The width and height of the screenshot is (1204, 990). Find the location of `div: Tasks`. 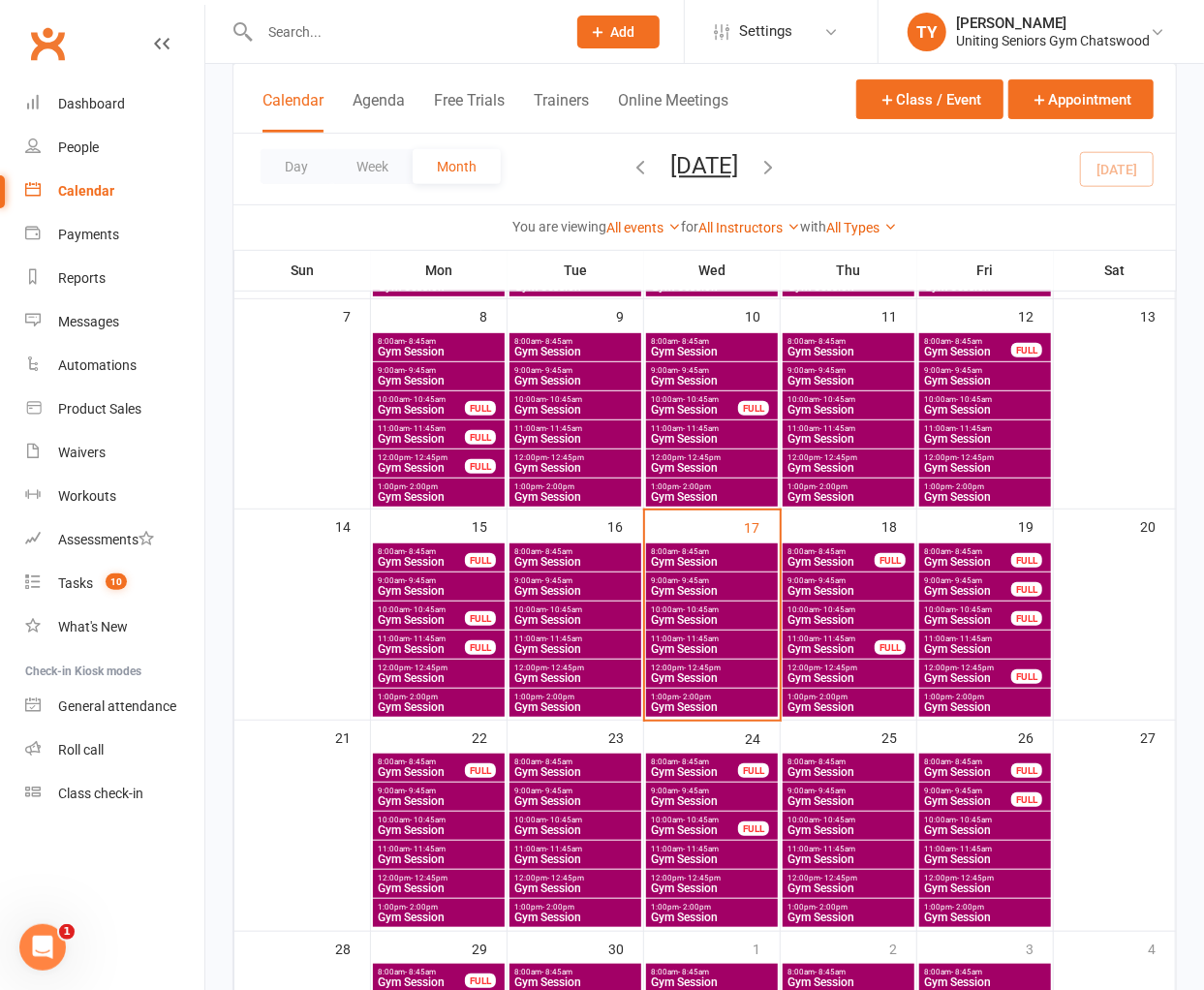

div: Tasks is located at coordinates (75, 583).